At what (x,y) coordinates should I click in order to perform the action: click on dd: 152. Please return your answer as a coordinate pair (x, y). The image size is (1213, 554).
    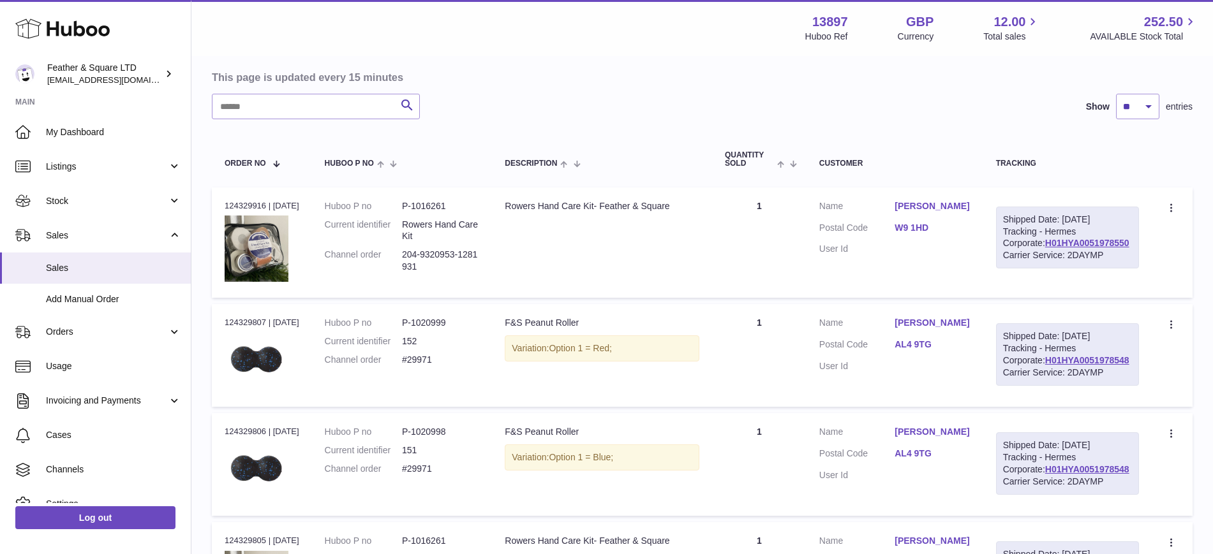
    Looking at the image, I should click on (440, 341).